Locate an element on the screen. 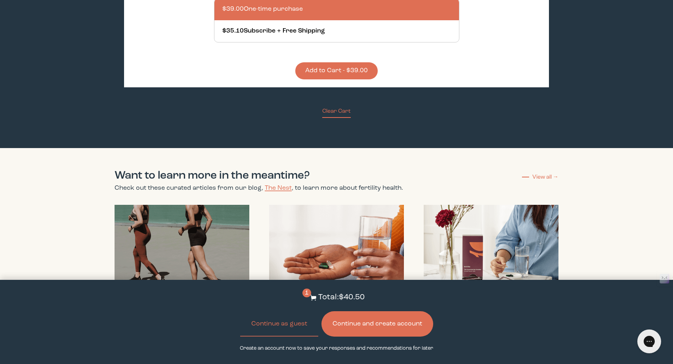 Image resolution: width=673 pixels, height=364 pixels. img: Can you take a prenatal even if you're not pregnant? is located at coordinates (337, 254).